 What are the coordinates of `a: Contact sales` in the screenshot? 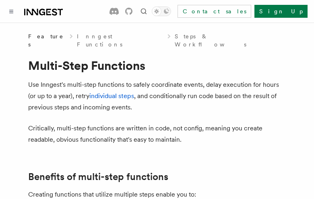 It's located at (214, 11).